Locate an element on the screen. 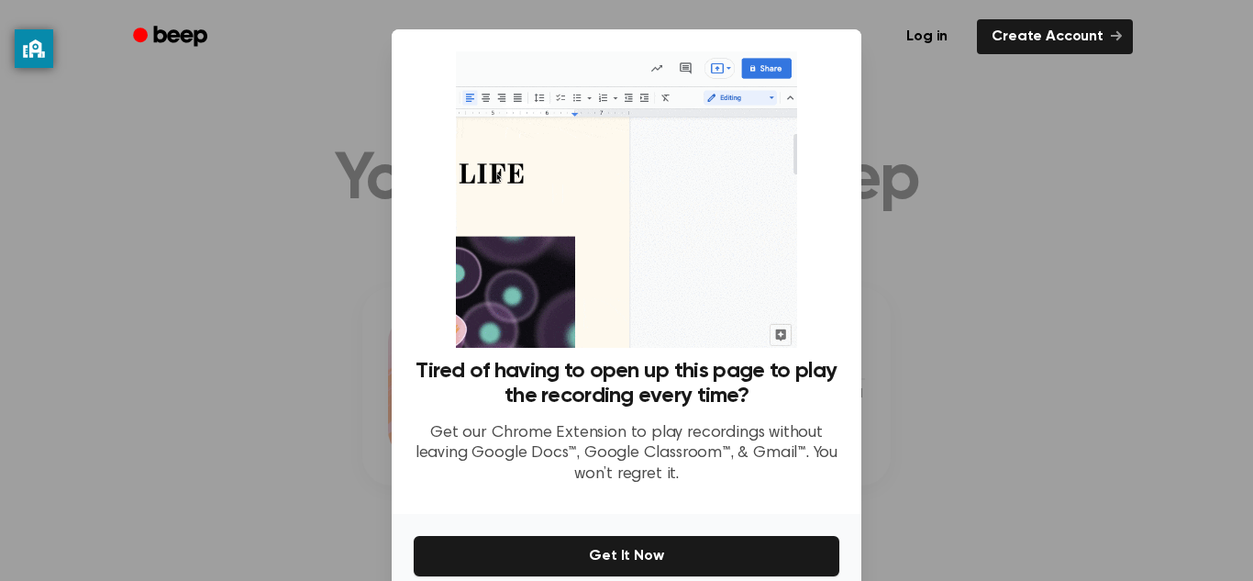 This screenshot has width=1253, height=581. a: Beep is located at coordinates (172, 37).